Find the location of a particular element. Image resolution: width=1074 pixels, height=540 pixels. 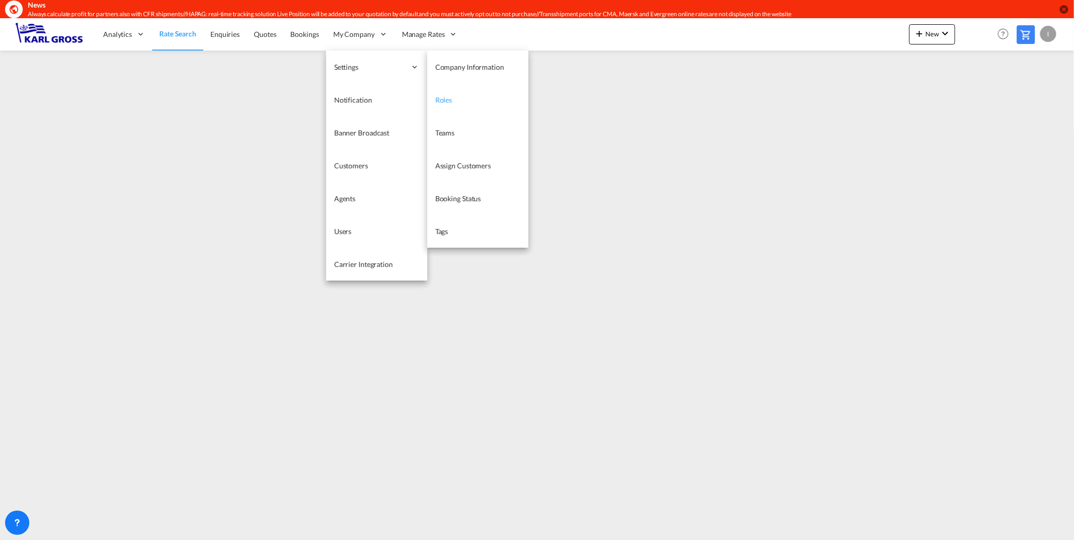

md-icon: icon-chevron-down is located at coordinates (945, 33).